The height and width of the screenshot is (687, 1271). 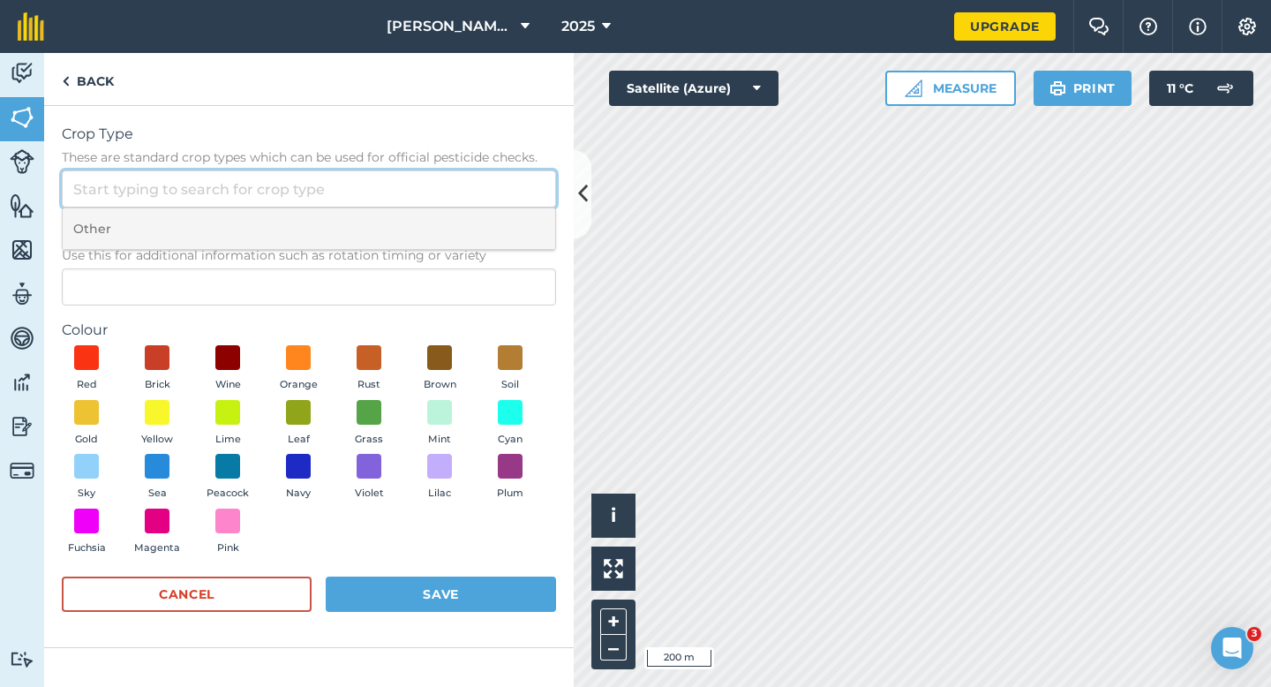 I want to click on span: Violet, so click(x=369, y=493).